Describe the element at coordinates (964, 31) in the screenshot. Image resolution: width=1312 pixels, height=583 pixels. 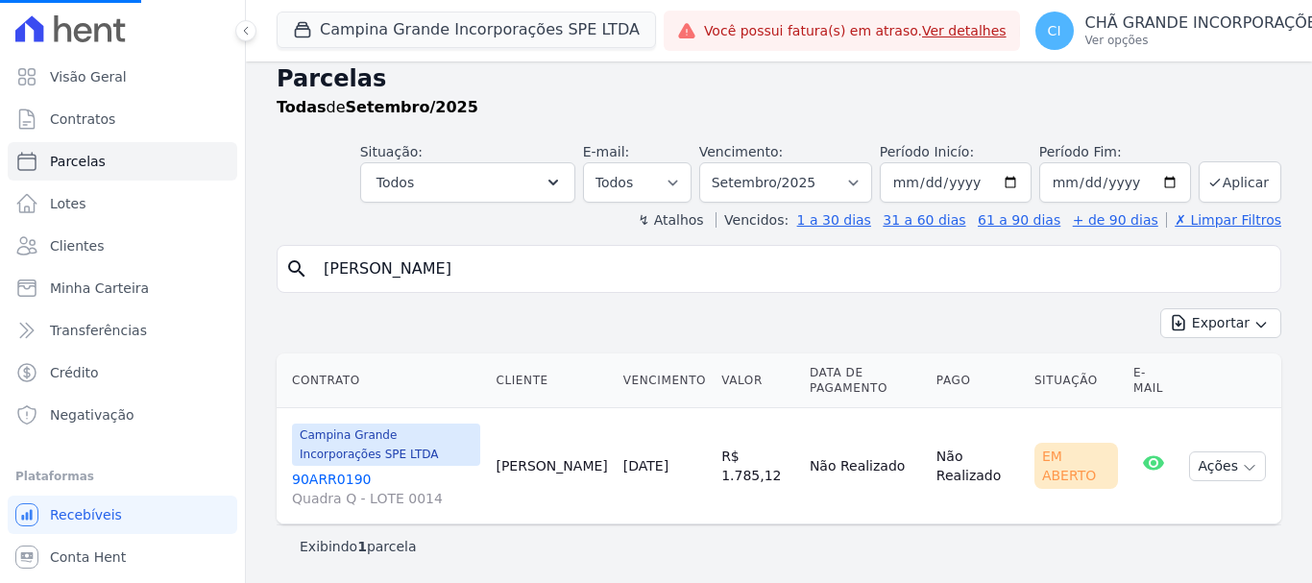
I see `a: Ver detalhes` at that location.